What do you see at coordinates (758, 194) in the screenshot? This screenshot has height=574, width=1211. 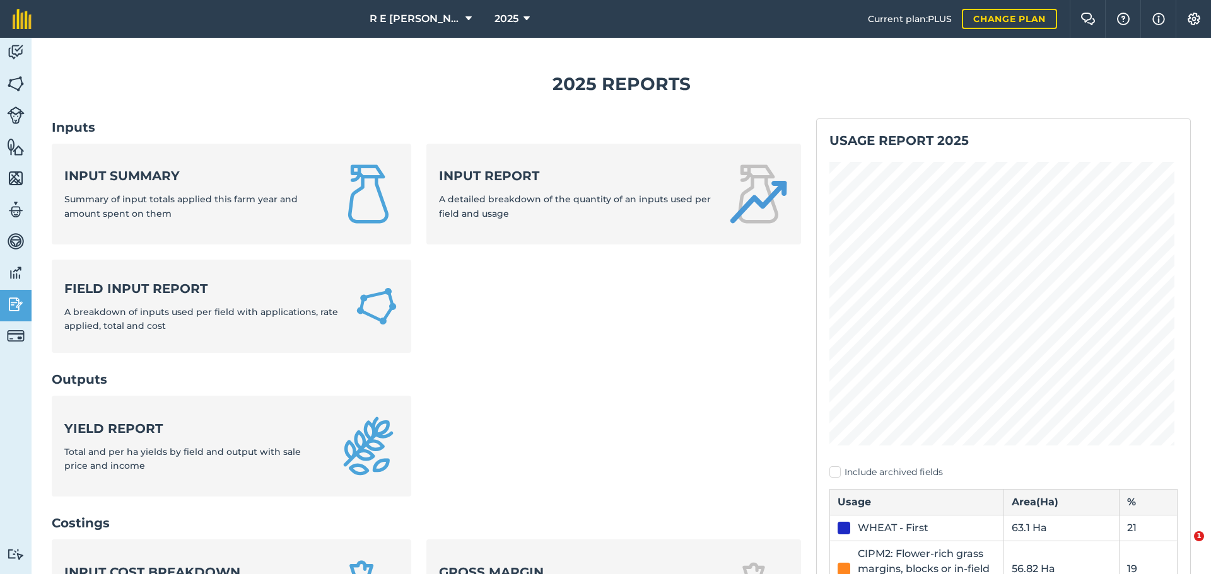 I see `img: Input report` at bounding box center [758, 194].